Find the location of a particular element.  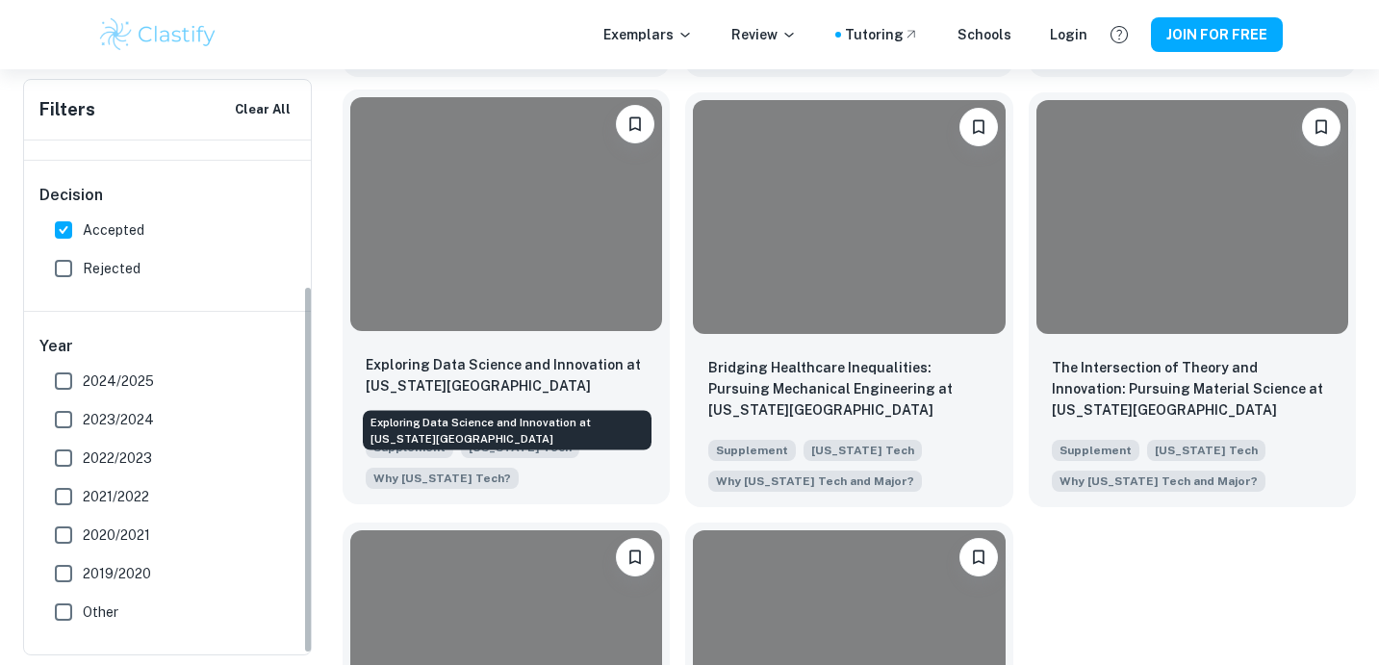

h6: Decision is located at coordinates (168, 195).